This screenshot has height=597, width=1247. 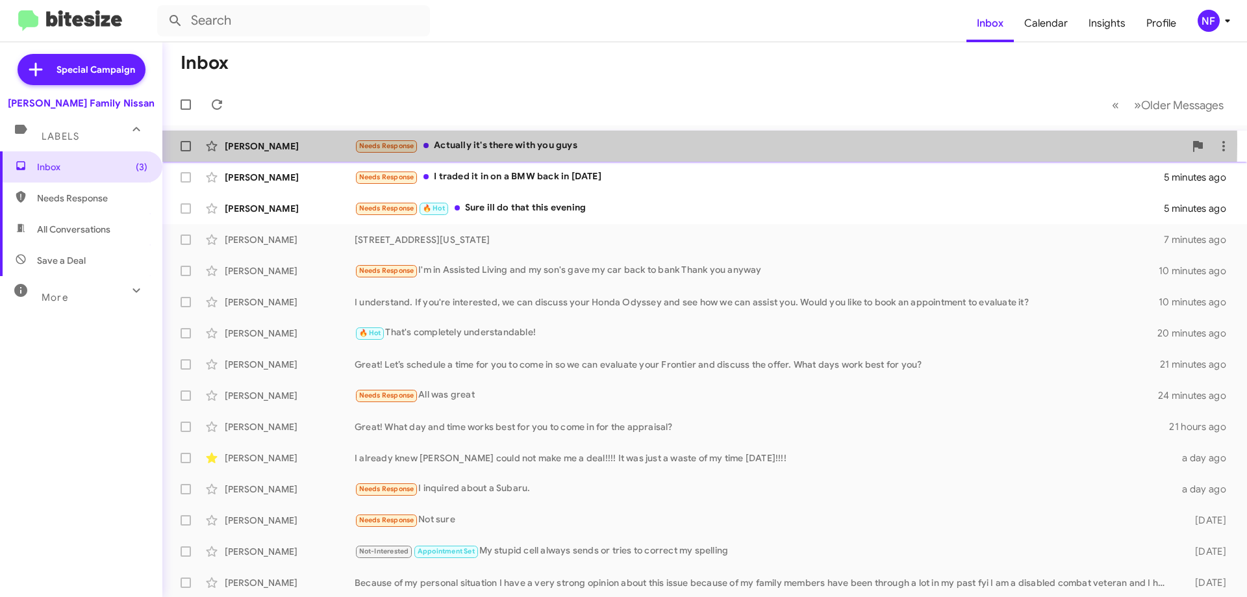 I want to click on span: Not-Interested, so click(x=384, y=551).